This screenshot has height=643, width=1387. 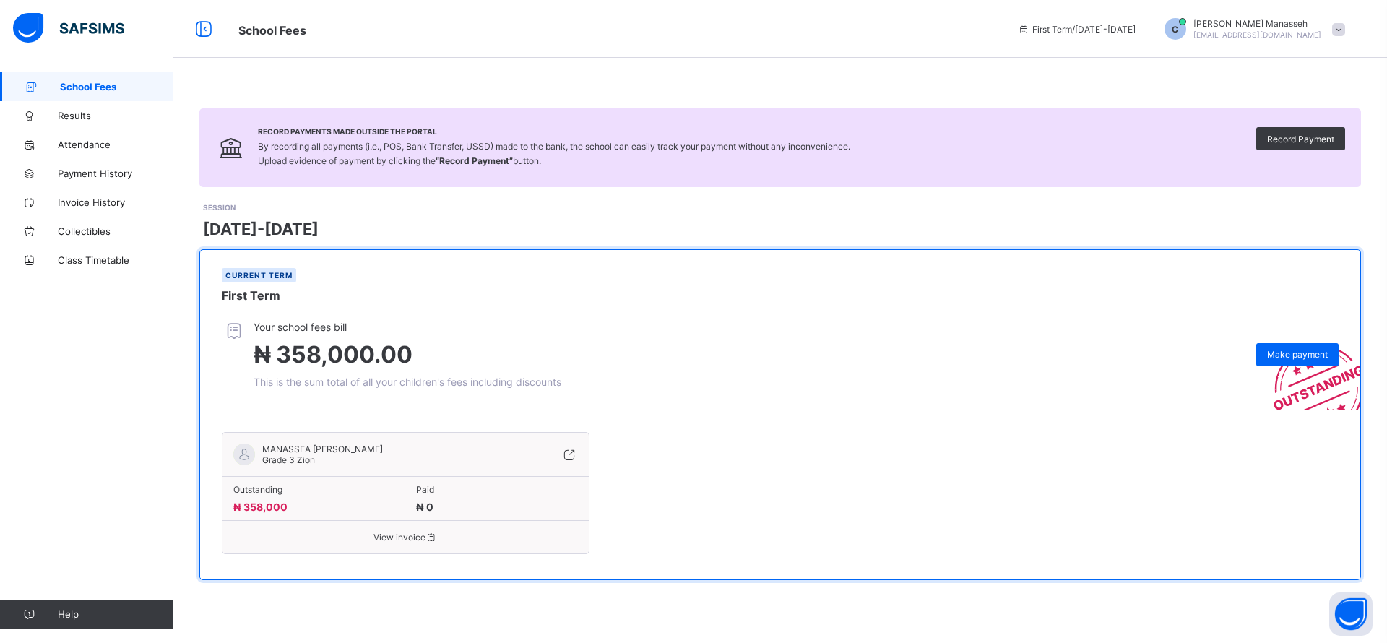 I want to click on span: Class Timetable, so click(x=116, y=260).